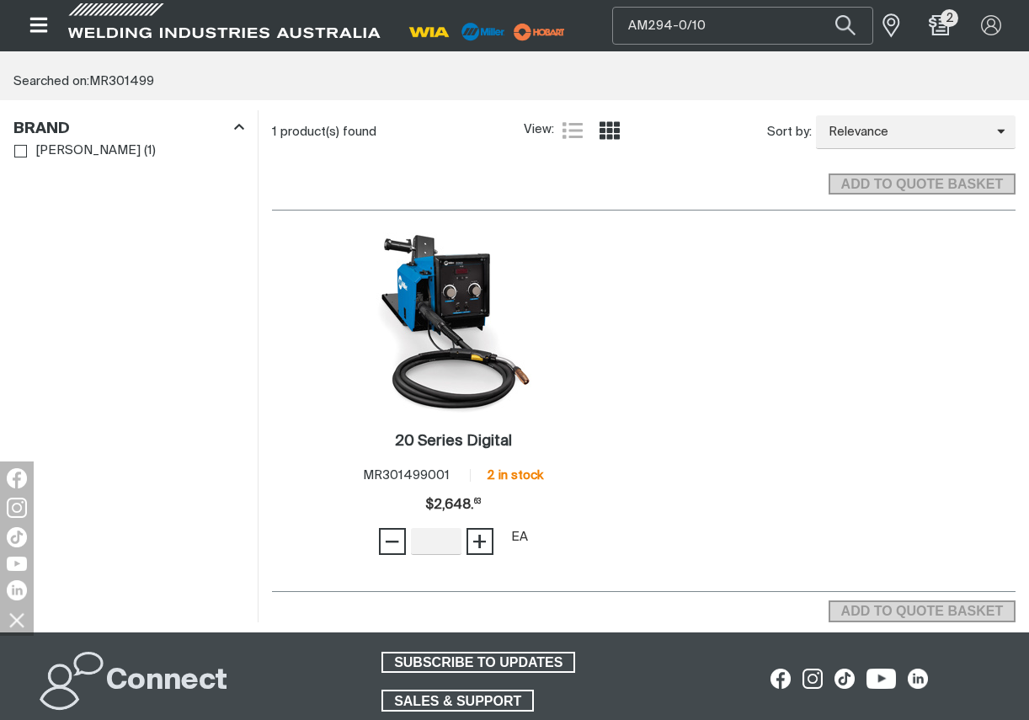  What do you see at coordinates (789, 132) in the screenshot?
I see `span: Sort by:` at bounding box center [789, 132].